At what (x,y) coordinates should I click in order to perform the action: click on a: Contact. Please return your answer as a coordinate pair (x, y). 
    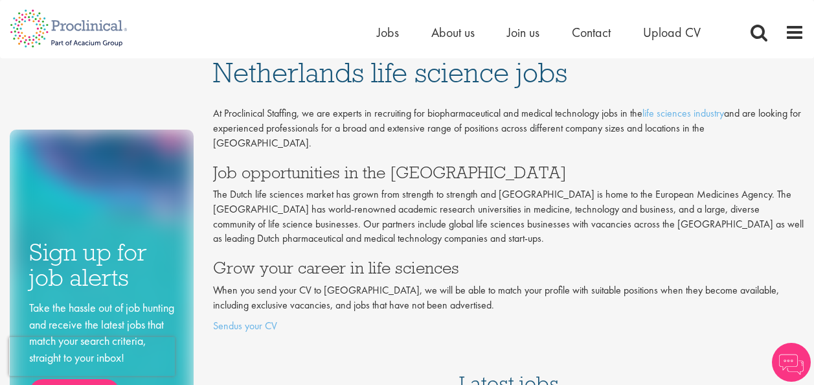
    Looking at the image, I should click on (591, 32).